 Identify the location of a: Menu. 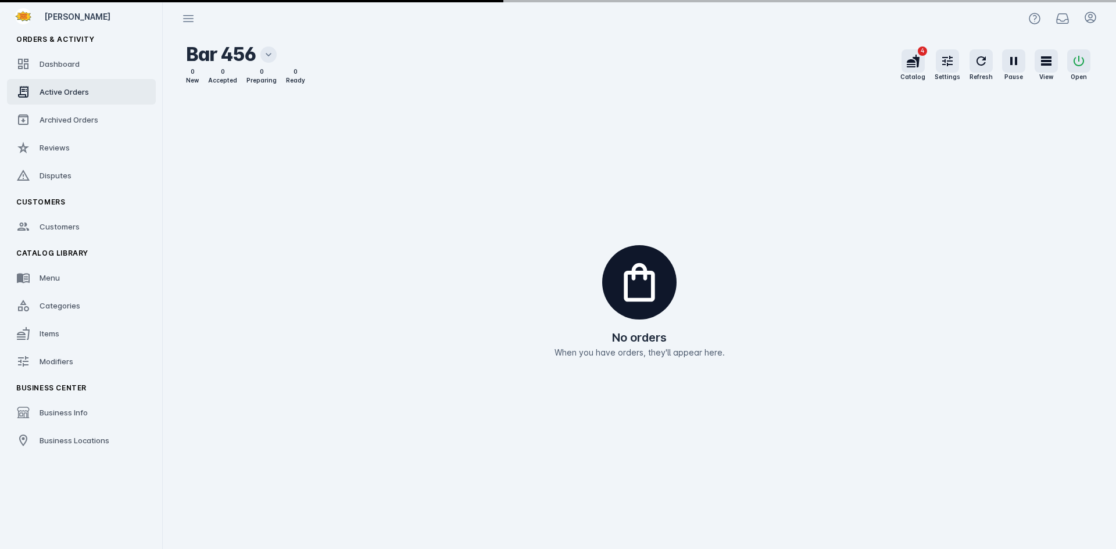
(81, 278).